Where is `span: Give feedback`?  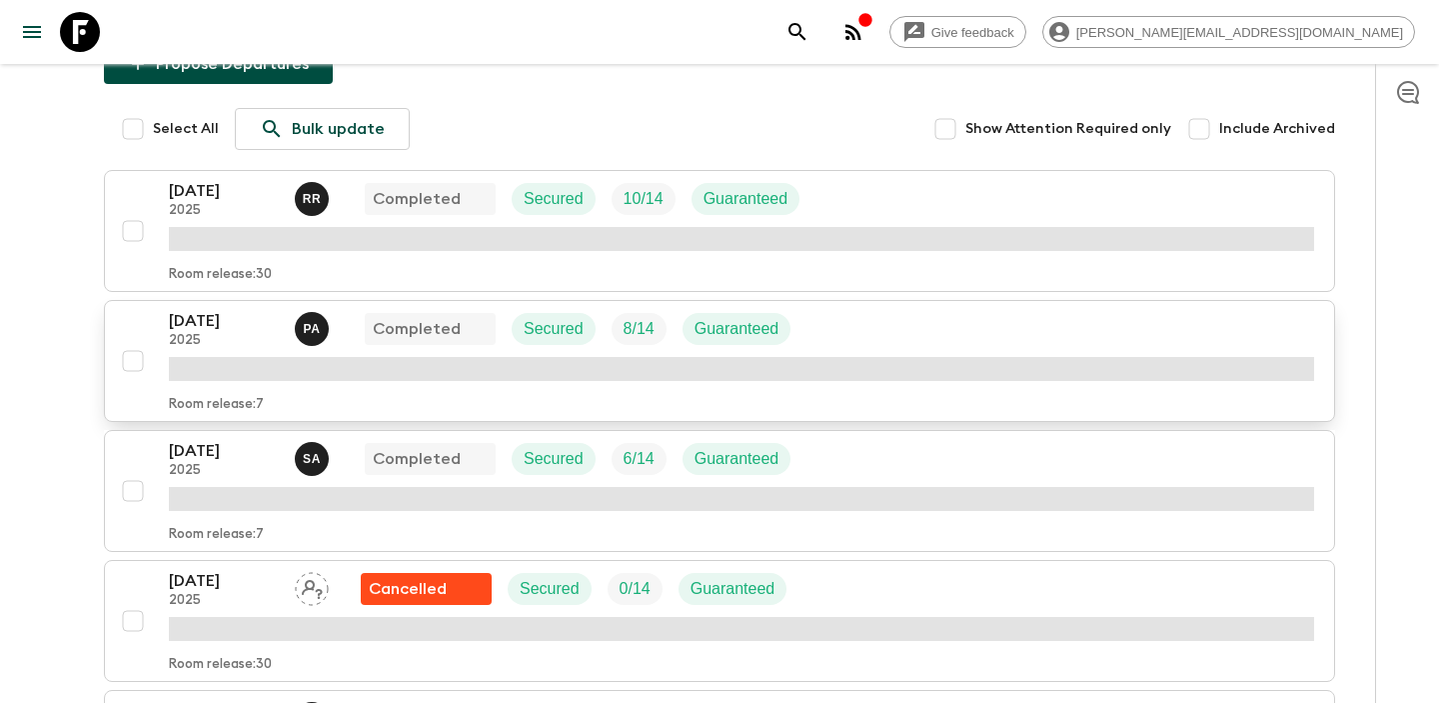 span: Give feedback is located at coordinates (972, 32).